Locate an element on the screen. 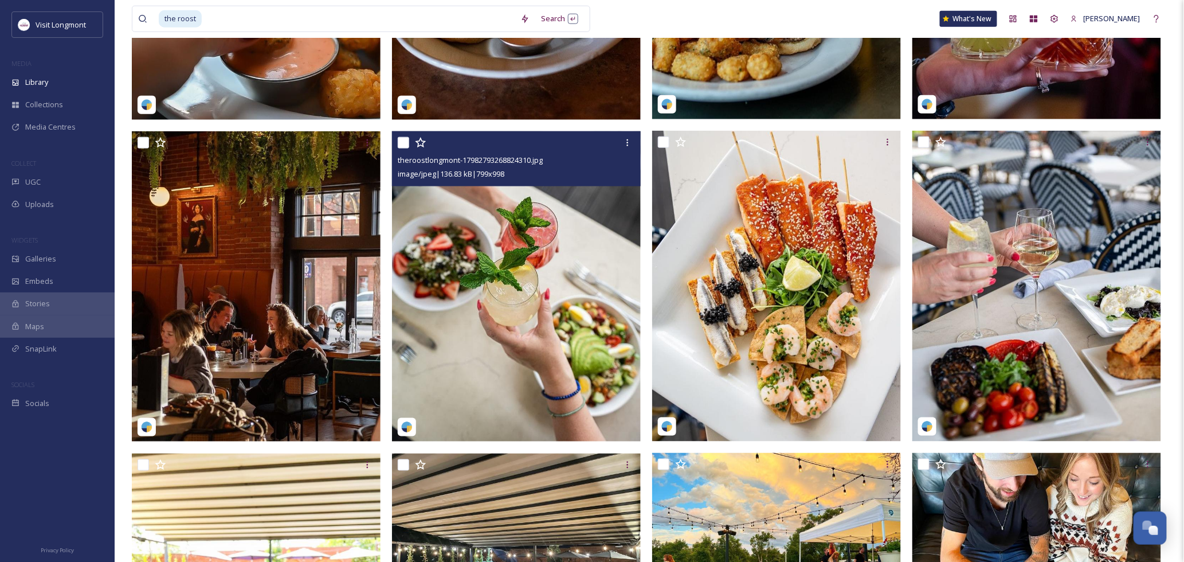  a: Privacy Policy is located at coordinates (57, 549).